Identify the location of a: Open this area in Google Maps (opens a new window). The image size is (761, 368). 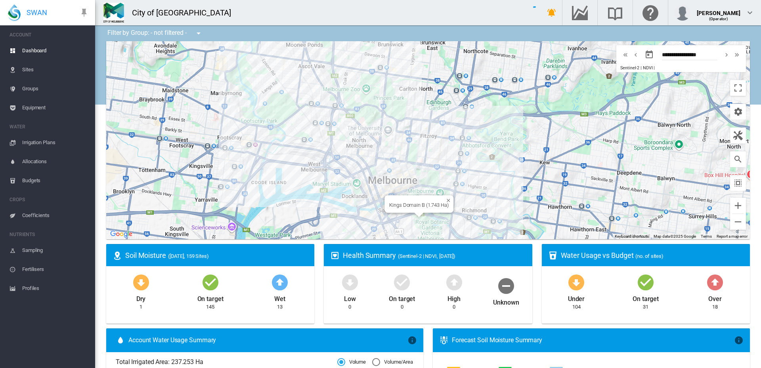
(121, 234).